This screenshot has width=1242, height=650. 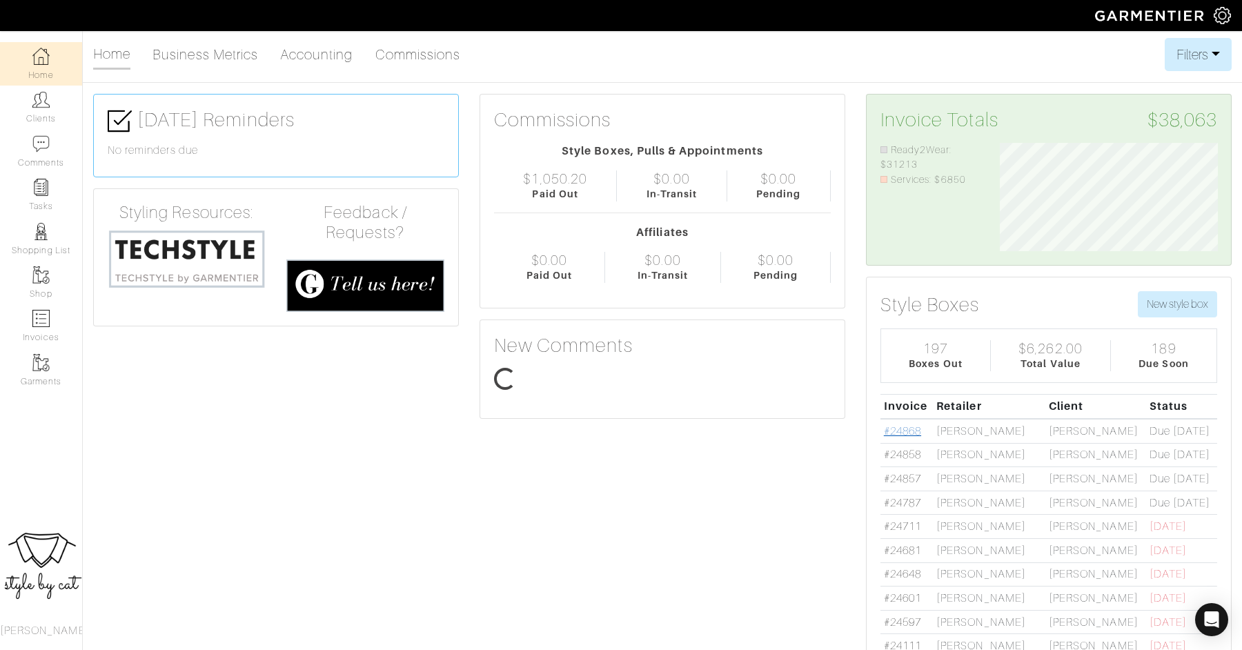 What do you see at coordinates (1051, 349) in the screenshot?
I see `div: $6,262.00` at bounding box center [1051, 349].